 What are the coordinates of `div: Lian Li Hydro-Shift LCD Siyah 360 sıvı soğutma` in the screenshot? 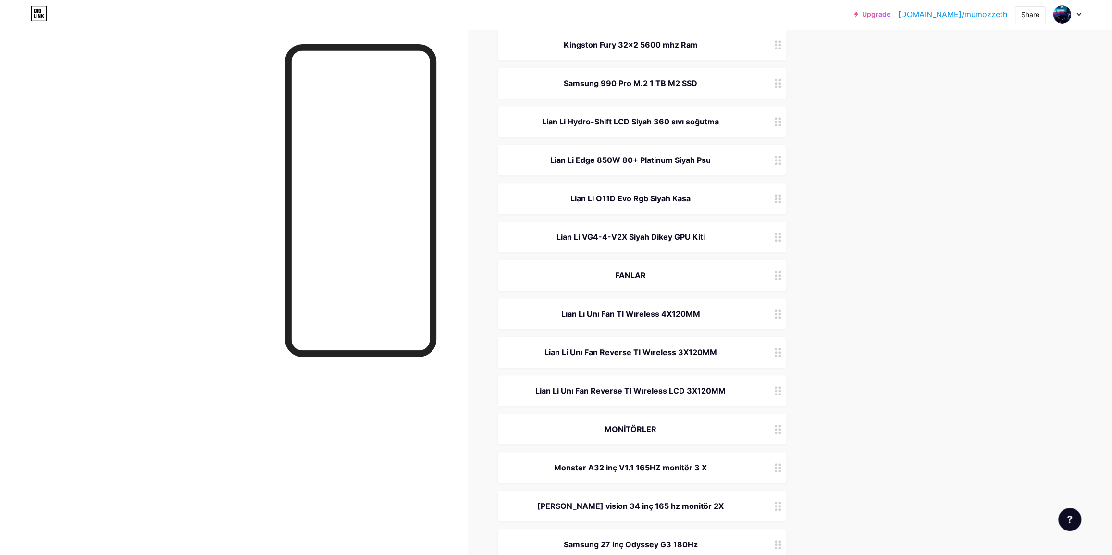 It's located at (630, 122).